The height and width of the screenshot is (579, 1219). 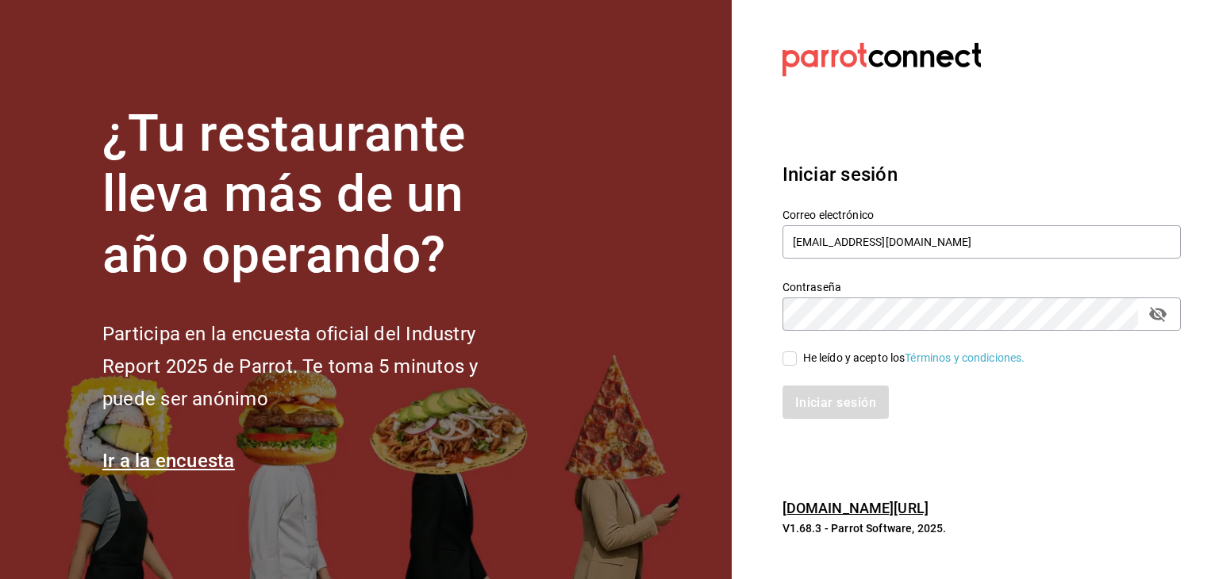 I want to click on input: Ingresa tu correo electrónico, so click(x=981, y=242).